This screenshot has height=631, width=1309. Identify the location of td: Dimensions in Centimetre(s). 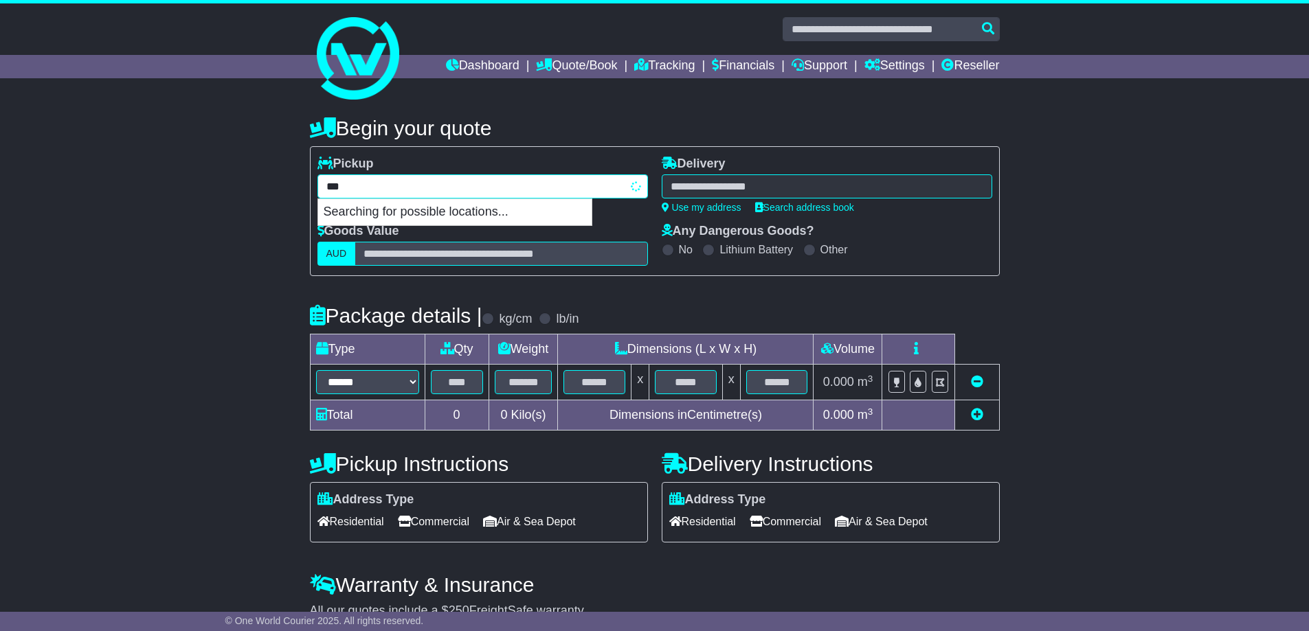
(686, 416).